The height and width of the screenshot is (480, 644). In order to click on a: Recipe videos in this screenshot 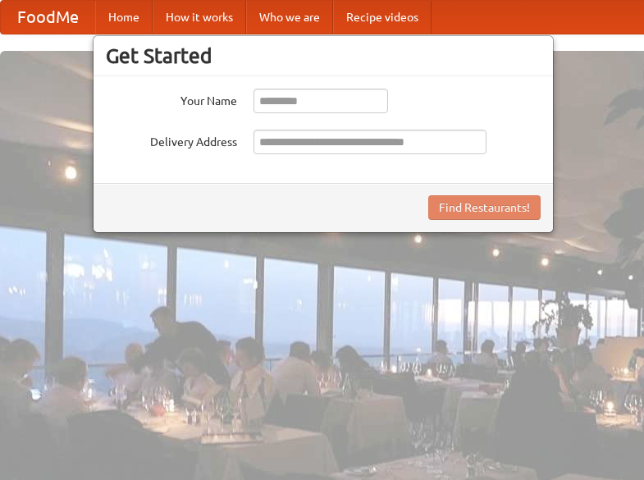, I will do `click(382, 17)`.